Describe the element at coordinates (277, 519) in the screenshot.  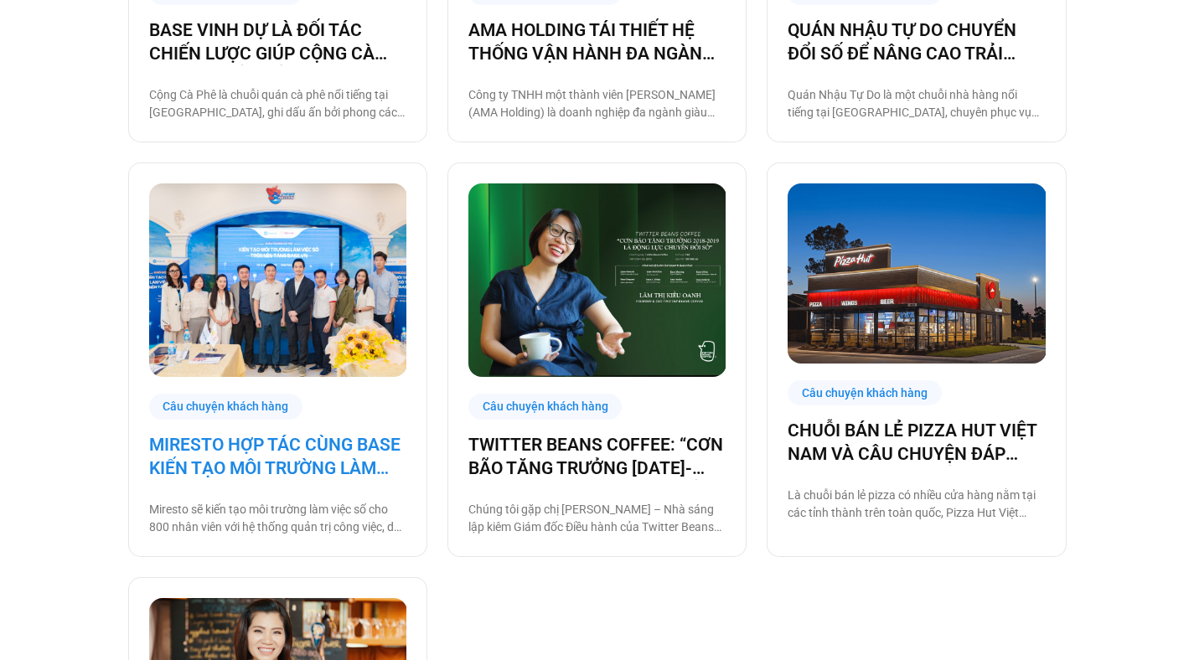
I see `p: Miresto sẽ kiến tạo môi trường làm việc số cho 800 nhân viên với hệ thống quản trị công việc, dự ...` at that location.